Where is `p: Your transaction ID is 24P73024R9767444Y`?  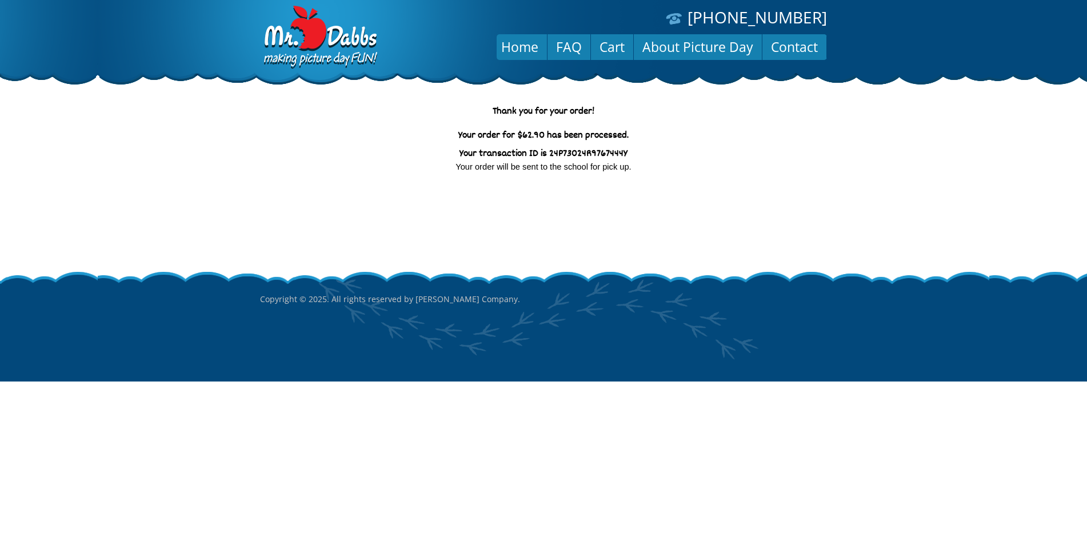
p: Your transaction ID is 24P73024R9767444Y is located at coordinates (543, 154).